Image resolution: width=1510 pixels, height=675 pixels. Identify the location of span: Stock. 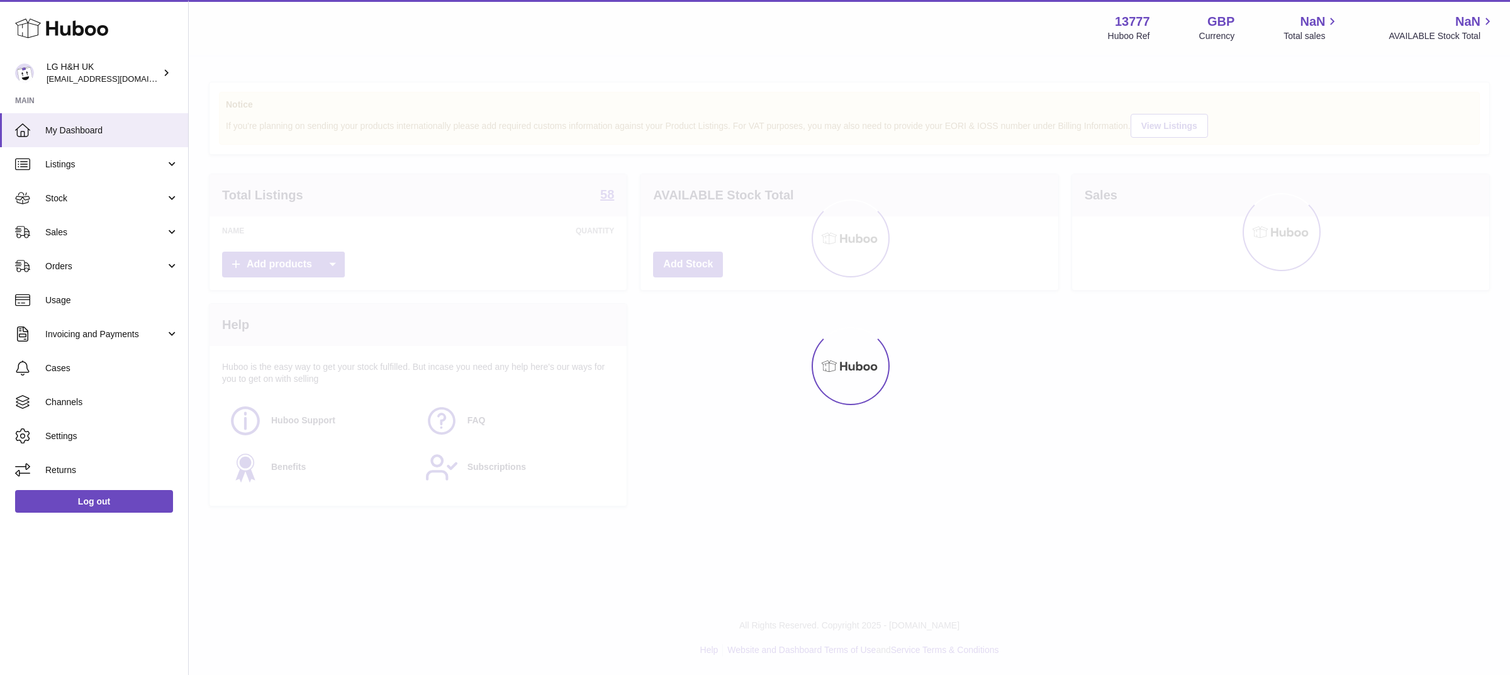
(105, 198).